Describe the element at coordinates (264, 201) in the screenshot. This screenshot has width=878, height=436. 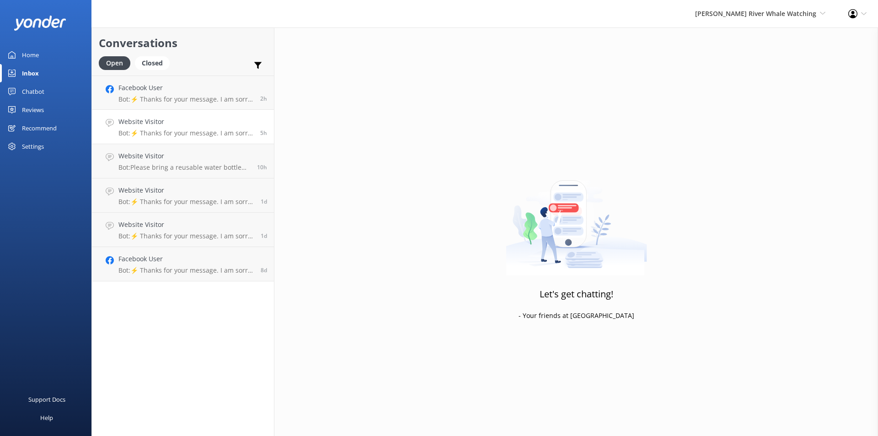
I see `span: Oct 14 2025 10:43am (UTC -07:00) America/Tijuana` at that location.